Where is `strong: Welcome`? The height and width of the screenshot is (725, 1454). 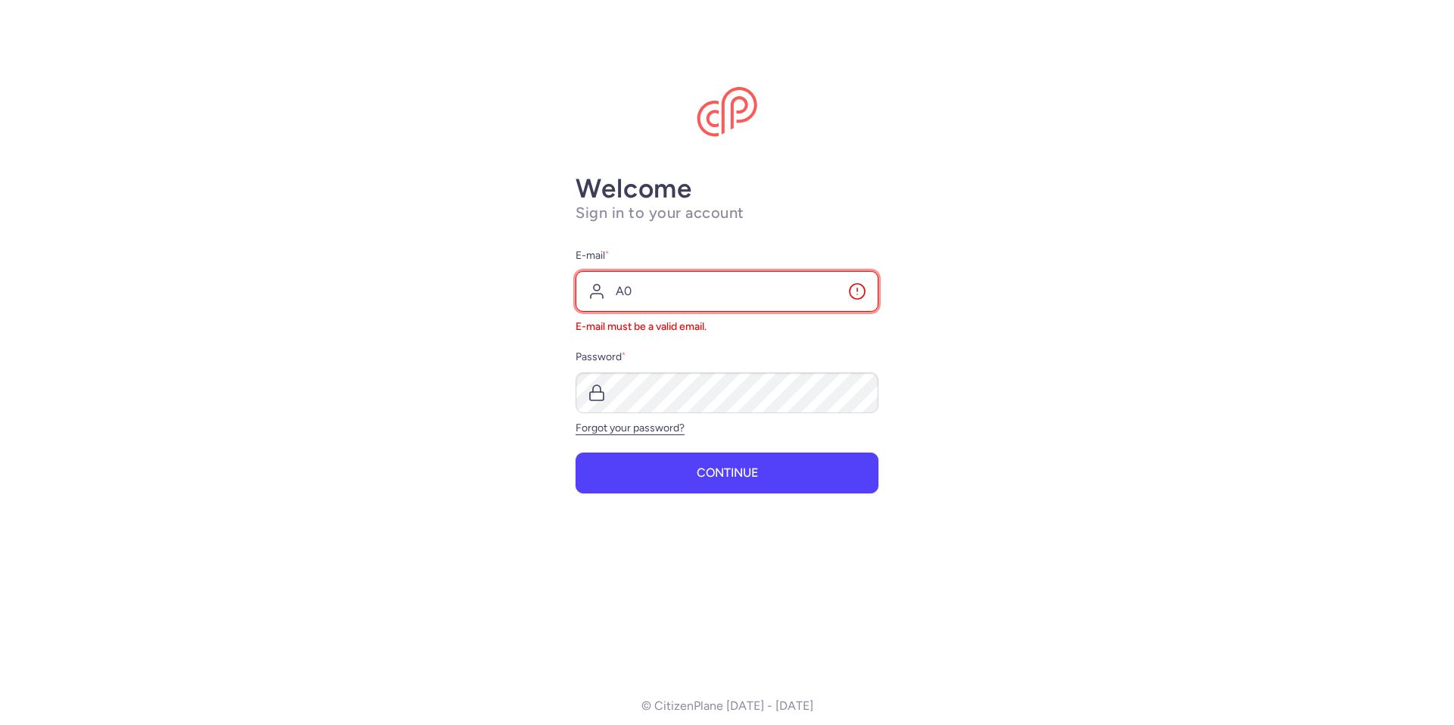
strong: Welcome is located at coordinates (634, 189).